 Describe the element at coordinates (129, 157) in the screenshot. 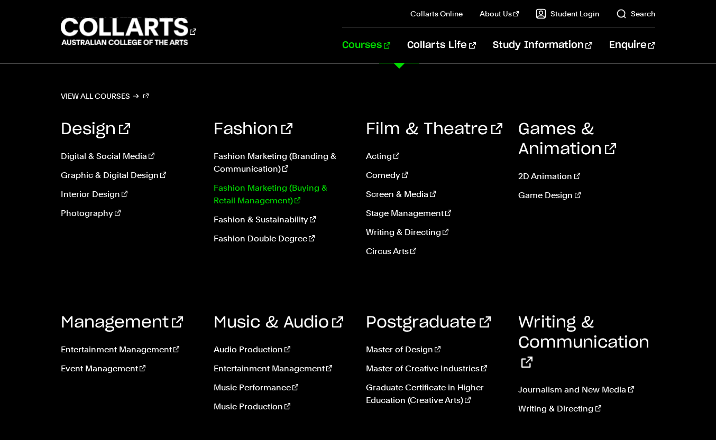

I see `a: Digital & Social Media` at that location.